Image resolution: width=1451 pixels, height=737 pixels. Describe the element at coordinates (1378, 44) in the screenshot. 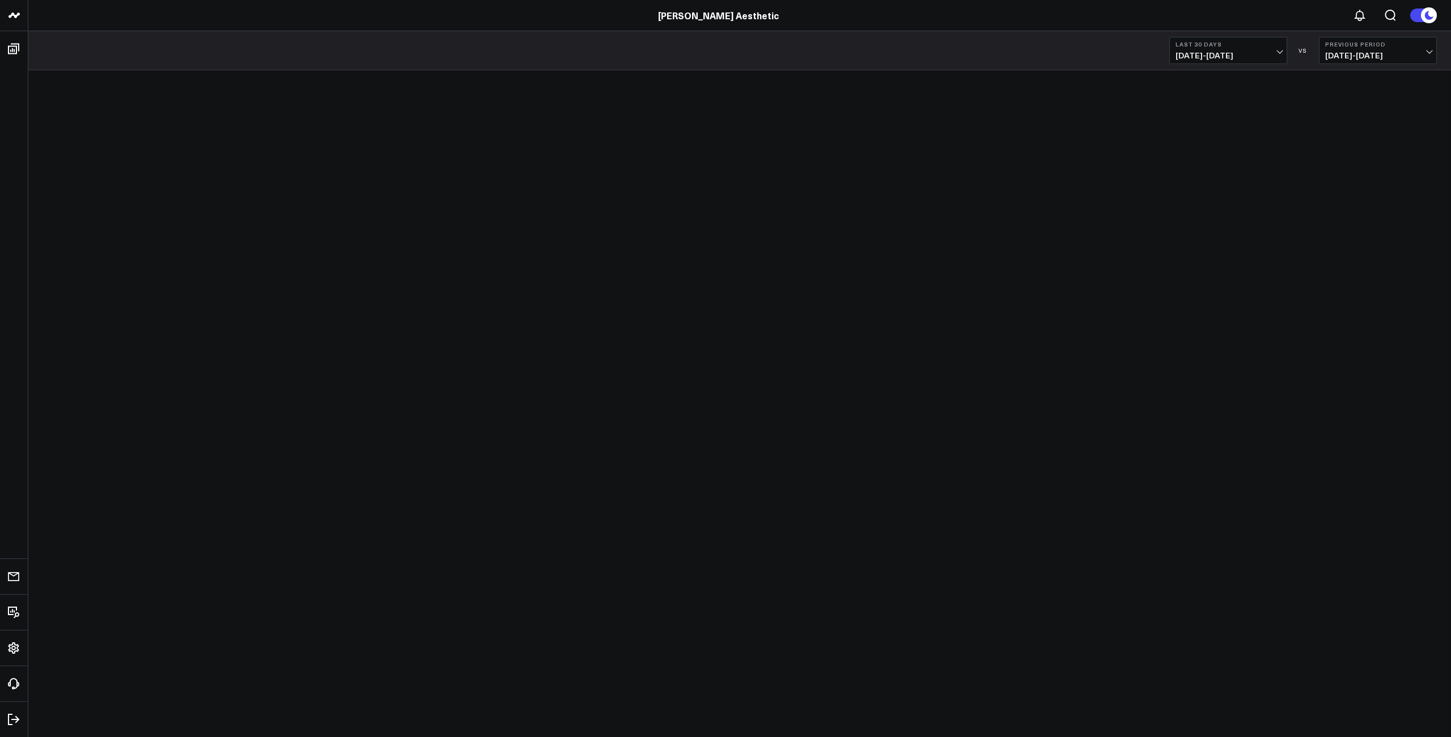

I see `b: Previous Period` at that location.